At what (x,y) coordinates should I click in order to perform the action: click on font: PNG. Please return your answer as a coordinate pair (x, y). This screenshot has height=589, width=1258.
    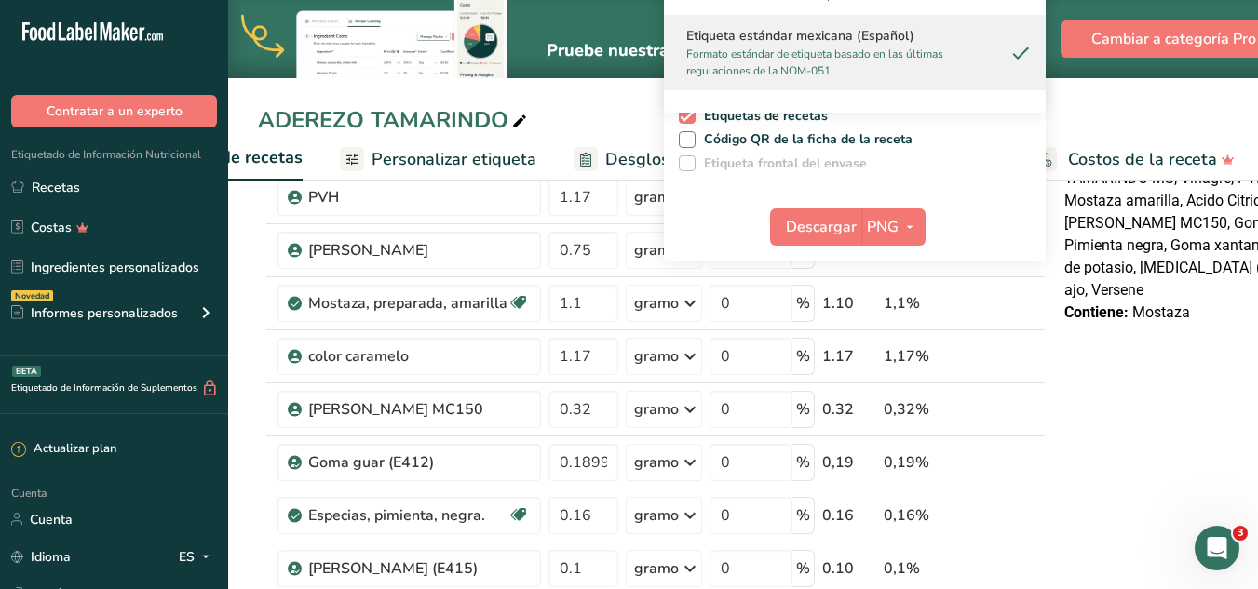
    Looking at the image, I should click on (882, 227).